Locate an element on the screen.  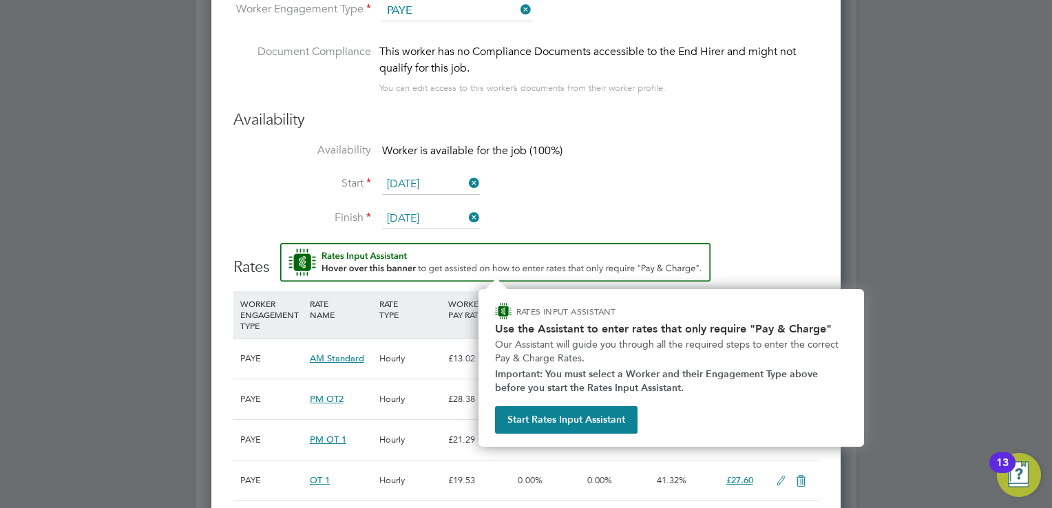
img: ENGAGE Assistant Icon is located at coordinates (503, 311).